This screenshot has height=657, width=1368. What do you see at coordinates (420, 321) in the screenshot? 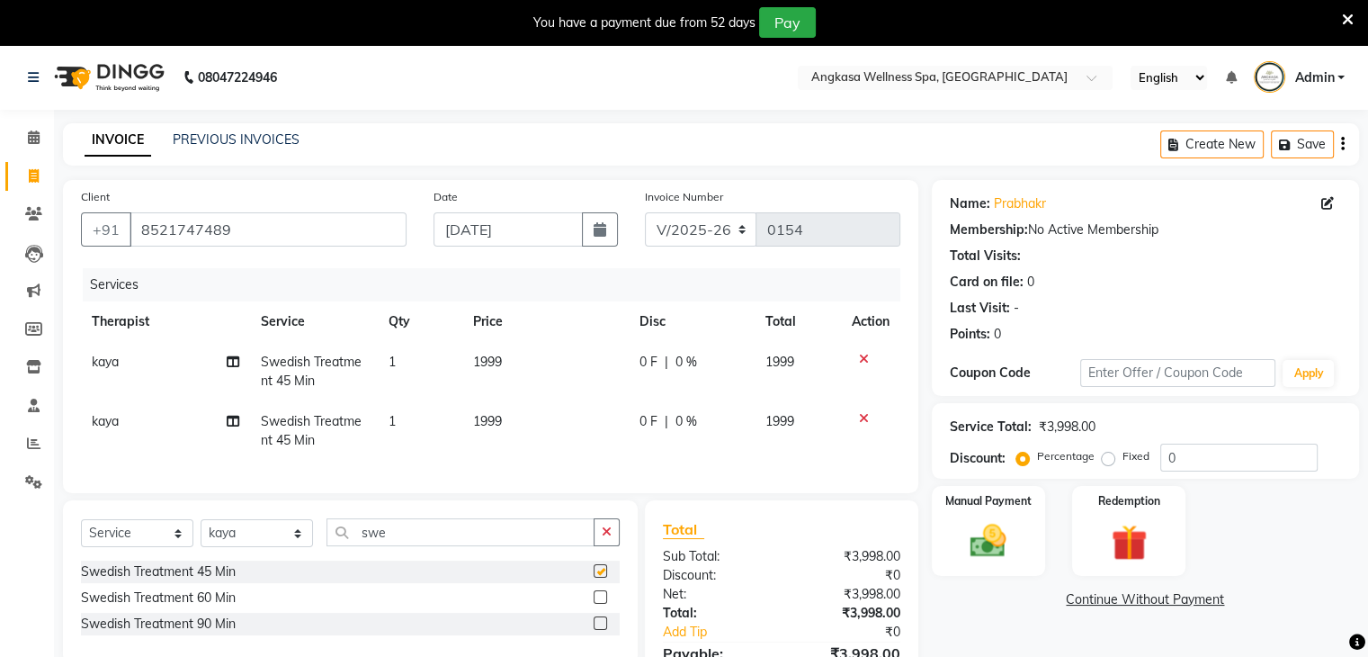
I see `th: Qty` at bounding box center [420, 321].